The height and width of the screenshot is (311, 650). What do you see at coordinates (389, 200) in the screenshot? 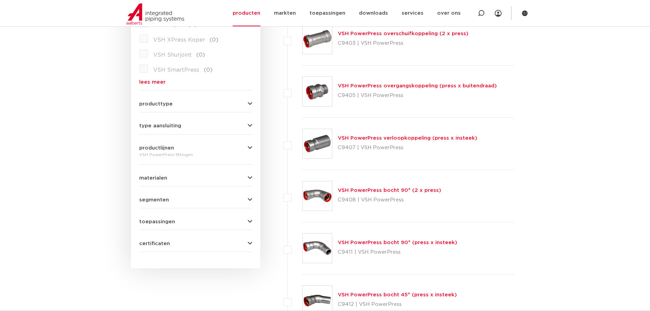
I see `p: C9408 | VSH PowerPress` at bounding box center [389, 200].